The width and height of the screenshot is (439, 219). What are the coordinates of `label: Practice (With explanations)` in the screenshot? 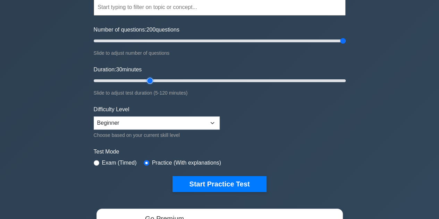 It's located at (186, 163).